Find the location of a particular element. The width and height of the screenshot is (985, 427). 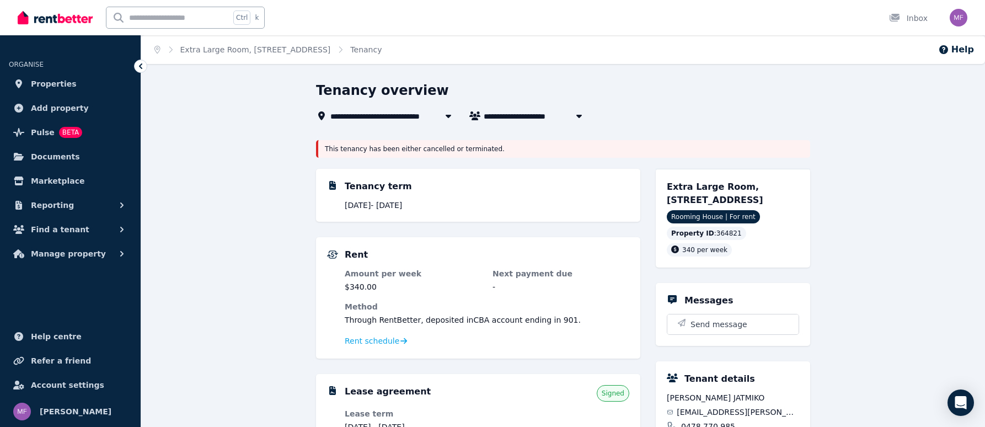

span: Account settings is located at coordinates (67, 385).